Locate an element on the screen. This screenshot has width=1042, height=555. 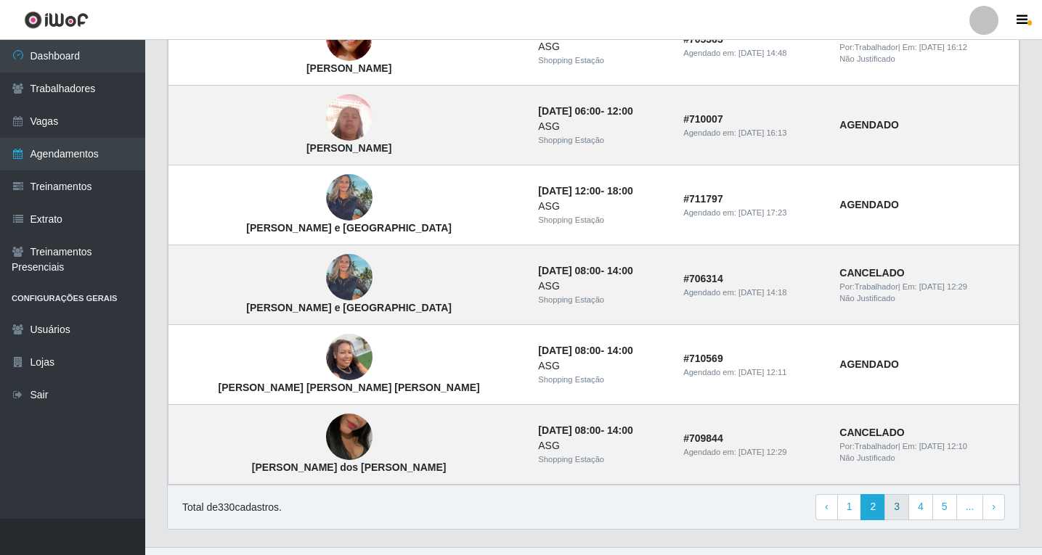
img: Antonieta Pereira Oliveira is located at coordinates (349, 118).